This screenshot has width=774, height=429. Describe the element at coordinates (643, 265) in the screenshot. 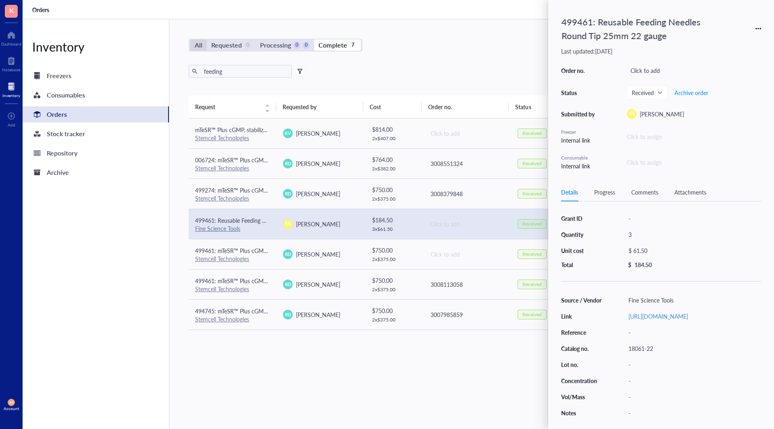

I see `div: 184.50` at that location.